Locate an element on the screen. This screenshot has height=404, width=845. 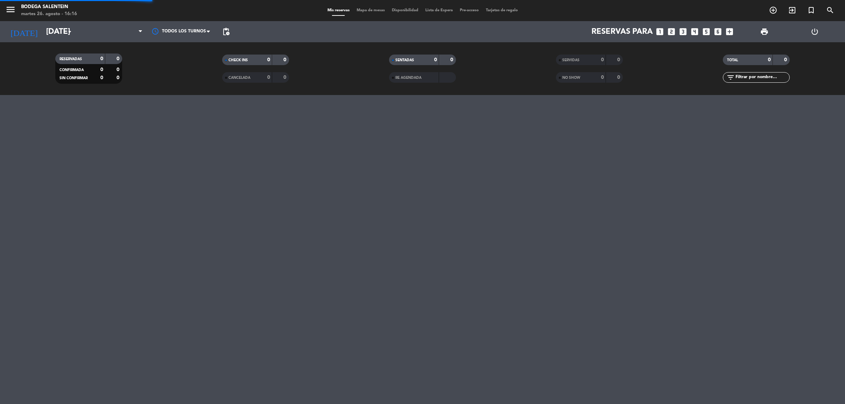
span: Mapa de mesas is located at coordinates (371, 10).